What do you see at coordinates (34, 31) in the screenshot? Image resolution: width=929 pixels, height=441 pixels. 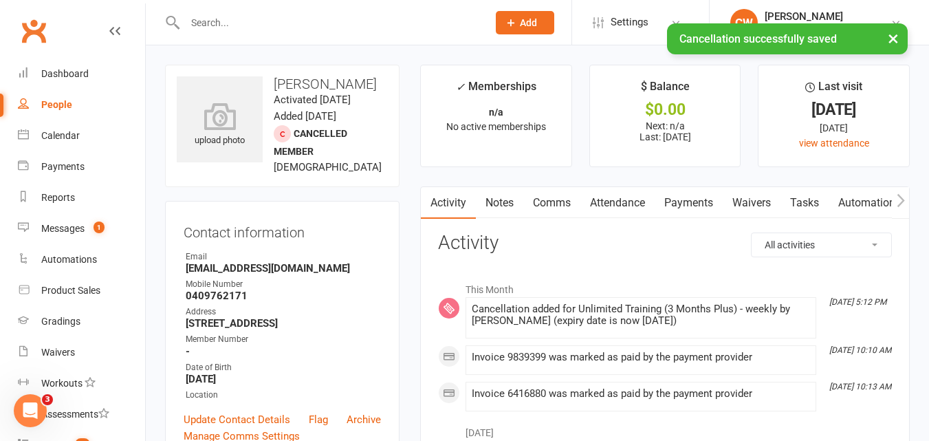 I see `a: Clubworx` at bounding box center [34, 31].